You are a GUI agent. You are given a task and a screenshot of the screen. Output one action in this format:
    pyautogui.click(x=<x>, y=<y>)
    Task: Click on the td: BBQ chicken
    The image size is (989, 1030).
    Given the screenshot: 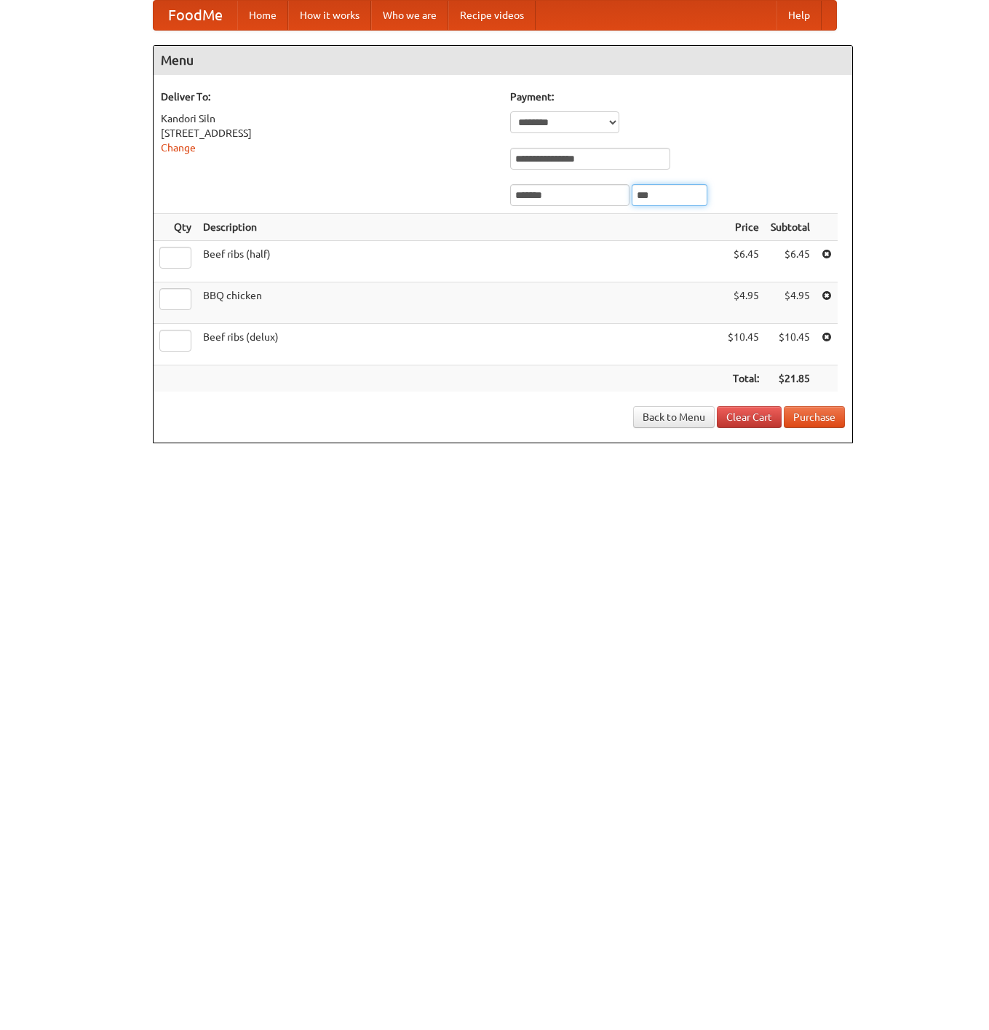 What is the action you would take?
    pyautogui.click(x=459, y=303)
    